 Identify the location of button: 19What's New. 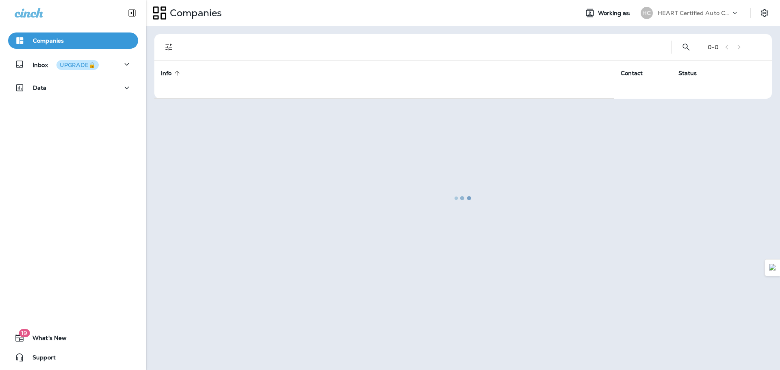
(73, 338).